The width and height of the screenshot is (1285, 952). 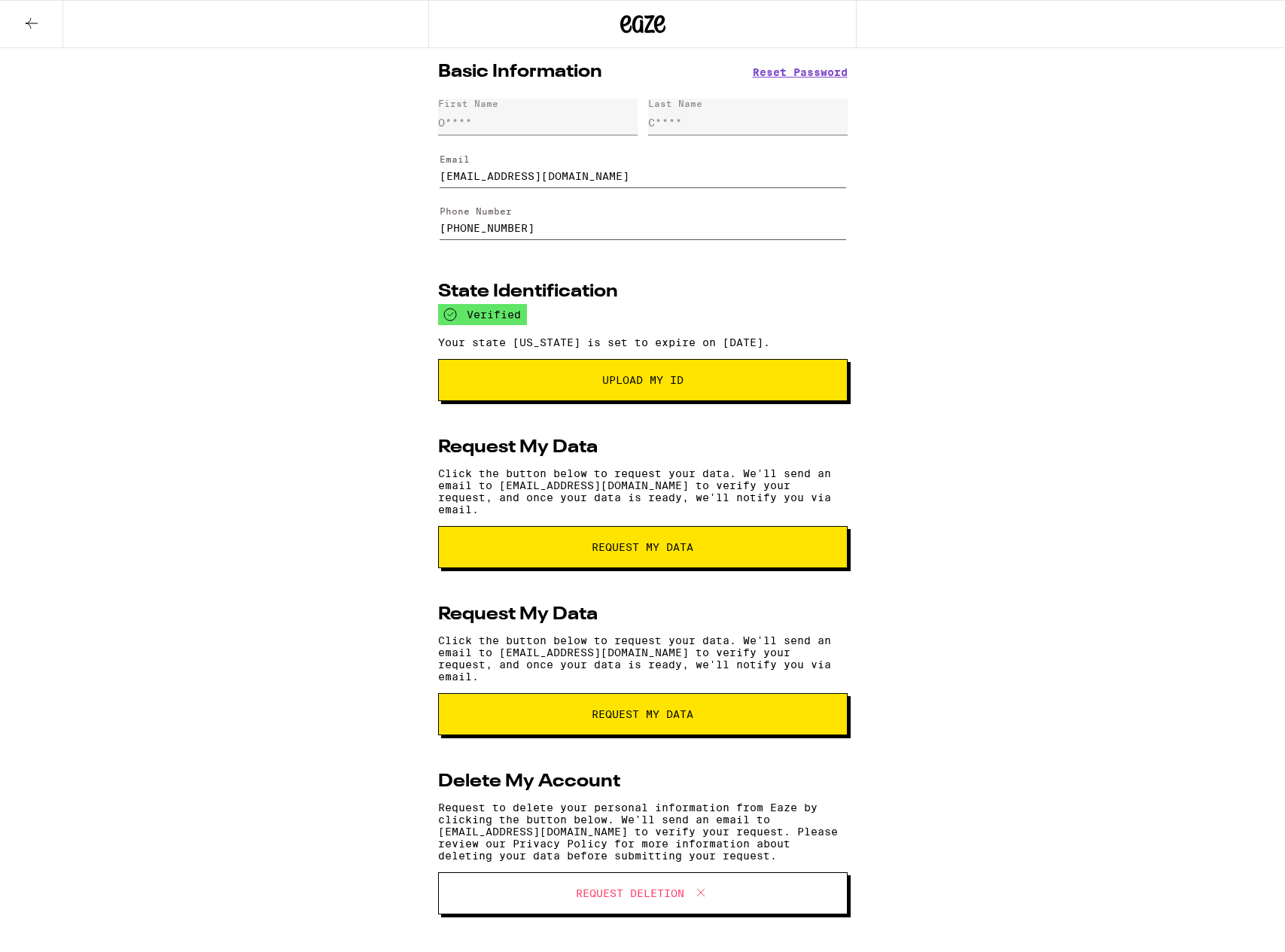 I want to click on h2: State Identification, so click(x=528, y=292).